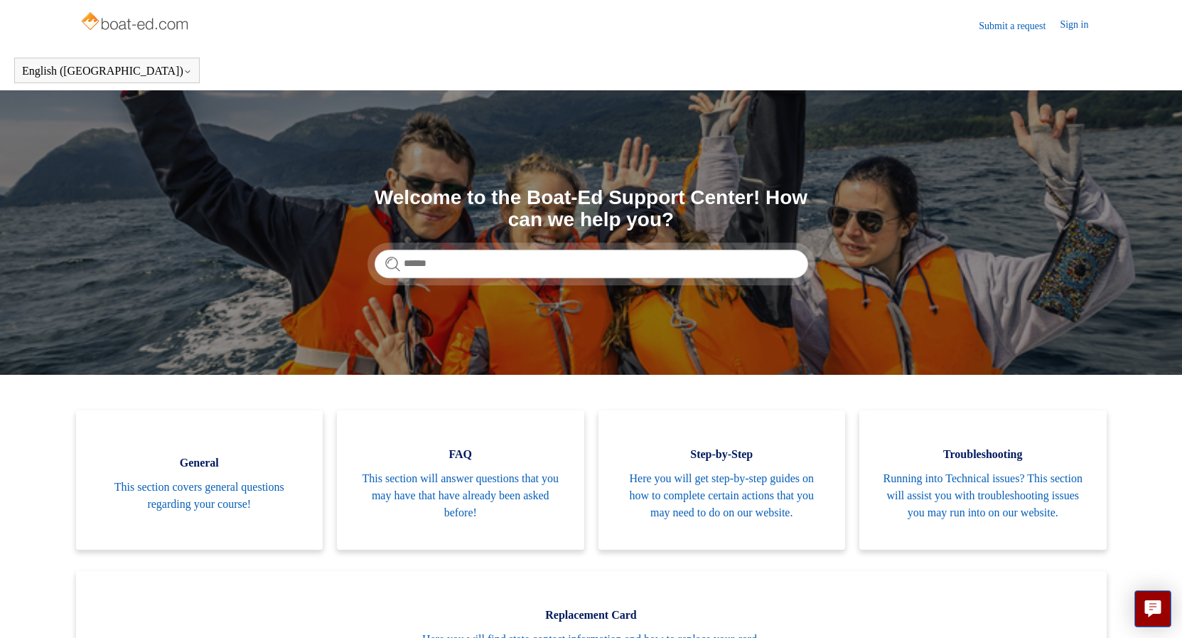 This screenshot has width=1182, height=638. Describe the element at coordinates (200, 480) in the screenshot. I see `a: General This section covers general questions regarding your course!` at that location.